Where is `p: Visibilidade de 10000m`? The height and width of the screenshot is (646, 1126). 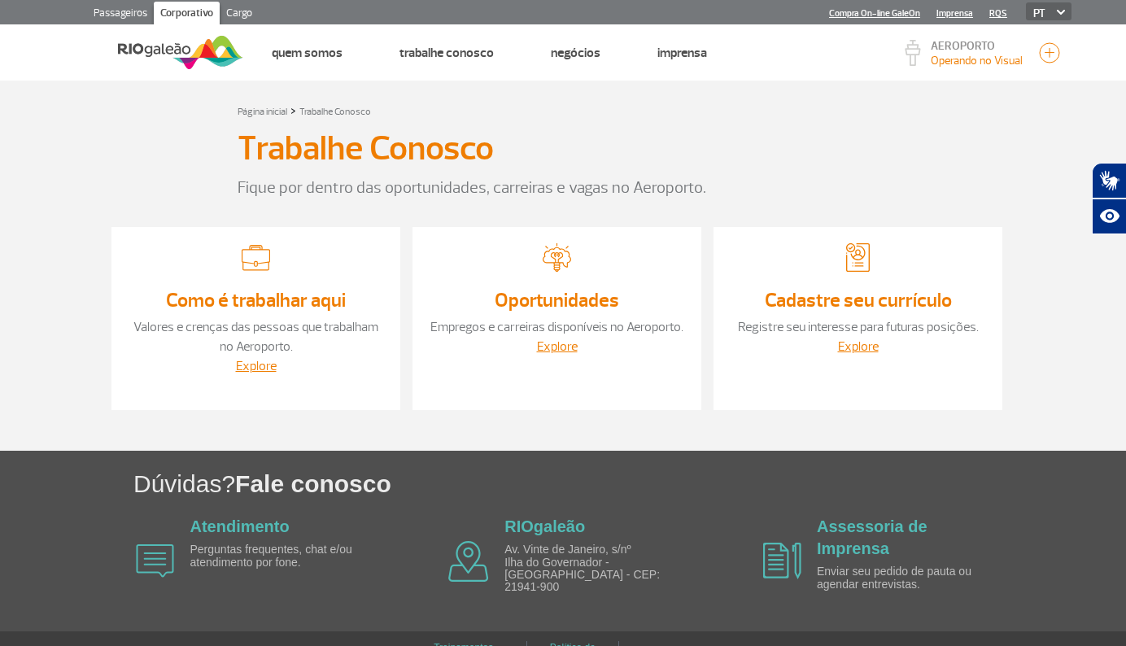
p: Visibilidade de 10000m is located at coordinates (976, 60).